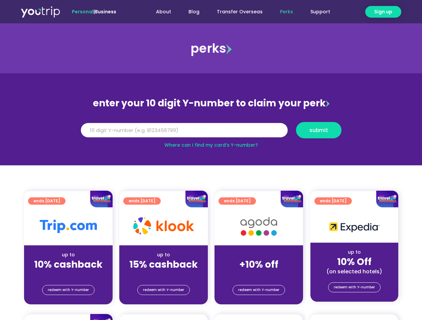  Describe the element at coordinates (258, 265) in the screenshot. I see `strong: +10% off` at that location.